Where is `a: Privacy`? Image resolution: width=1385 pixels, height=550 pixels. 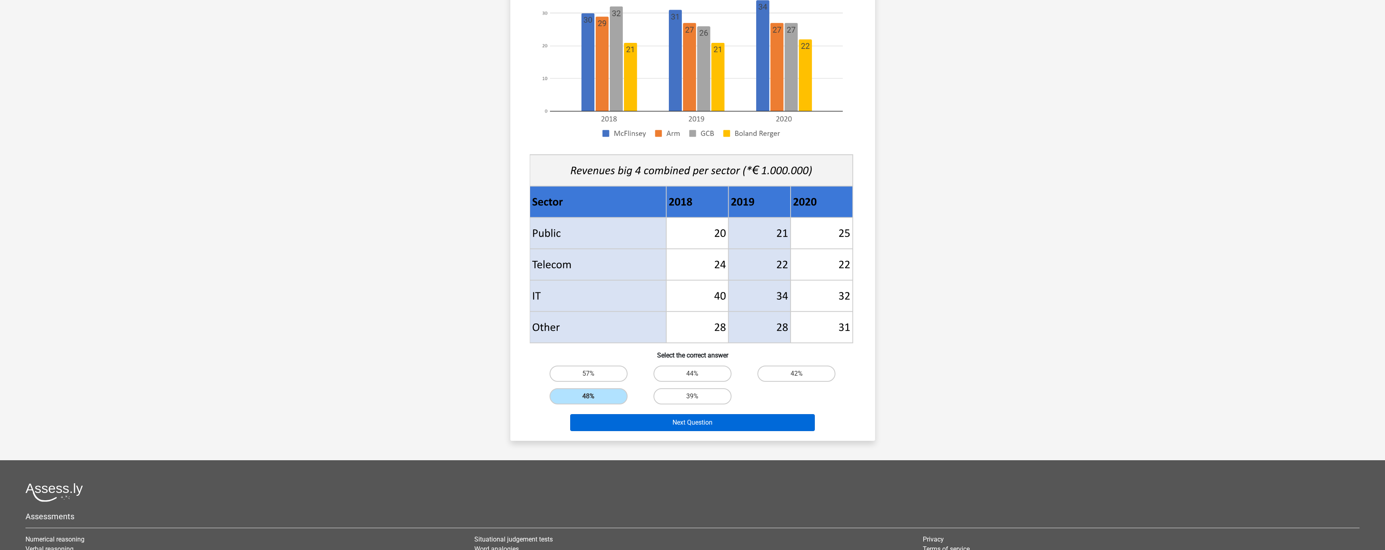 a: Privacy is located at coordinates (934, 539).